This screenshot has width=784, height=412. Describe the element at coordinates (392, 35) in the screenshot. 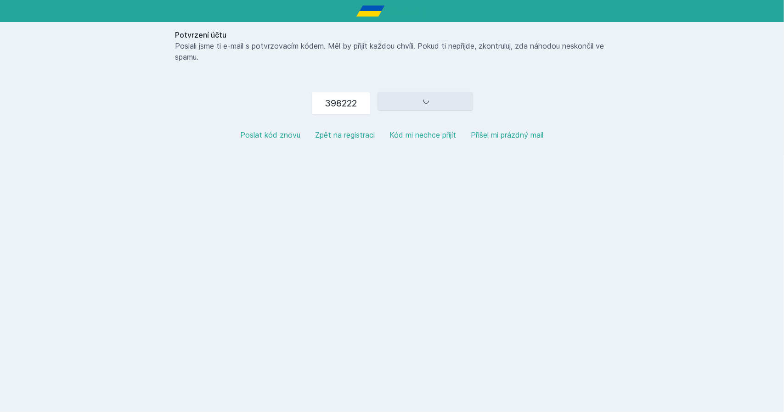

I see `h1: Potvrzení účtu` at that location.